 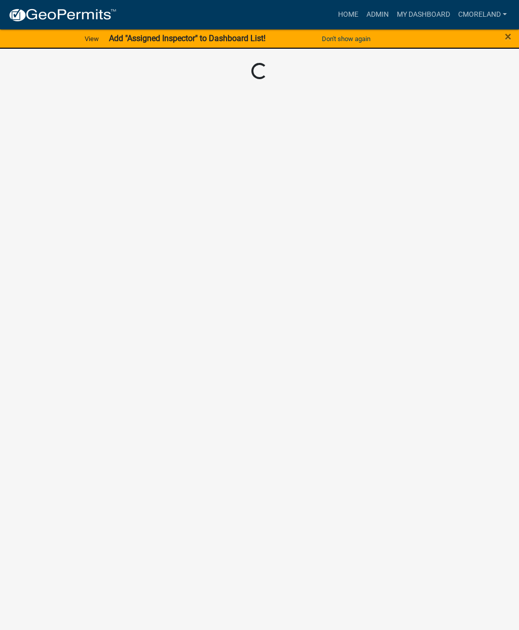 What do you see at coordinates (423, 15) in the screenshot?
I see `a: My Dashboard` at bounding box center [423, 15].